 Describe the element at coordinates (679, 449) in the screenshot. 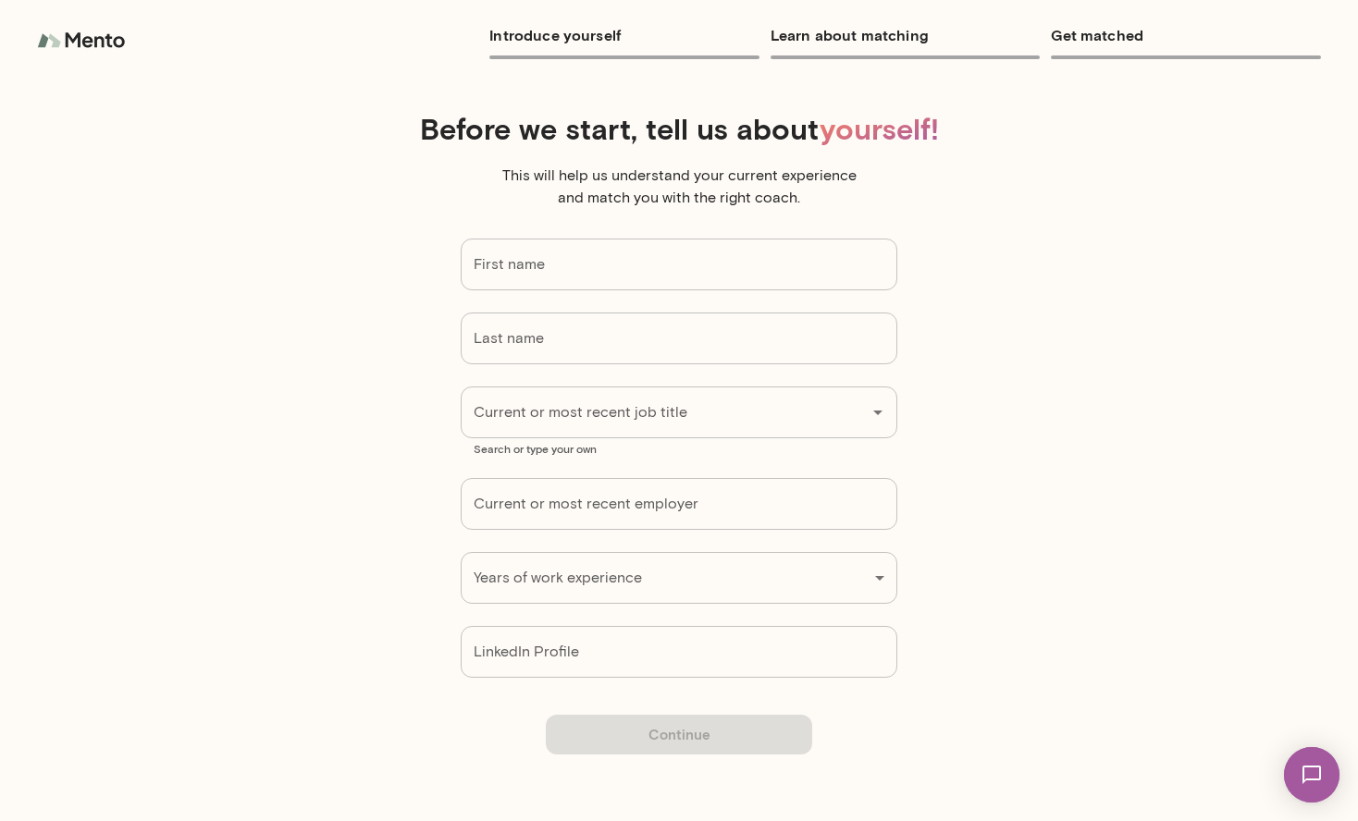

I see `p: Search or type your own` at that location.